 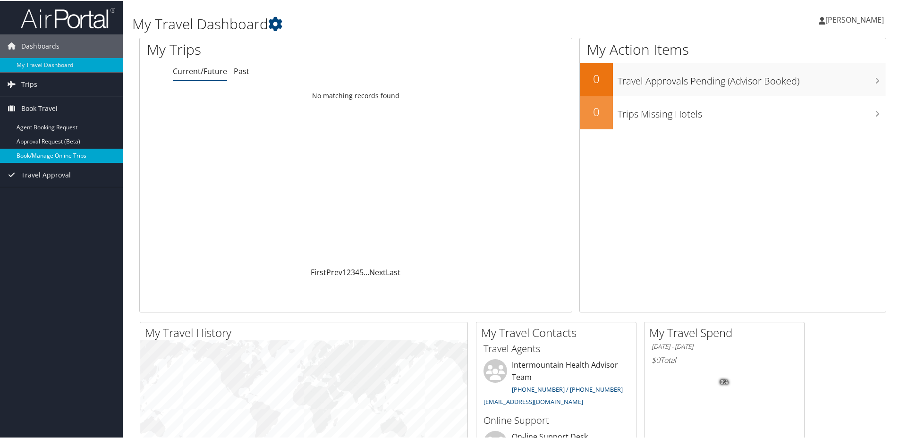 What do you see at coordinates (344, 272) in the screenshot?
I see `a: 1` at bounding box center [344, 272].